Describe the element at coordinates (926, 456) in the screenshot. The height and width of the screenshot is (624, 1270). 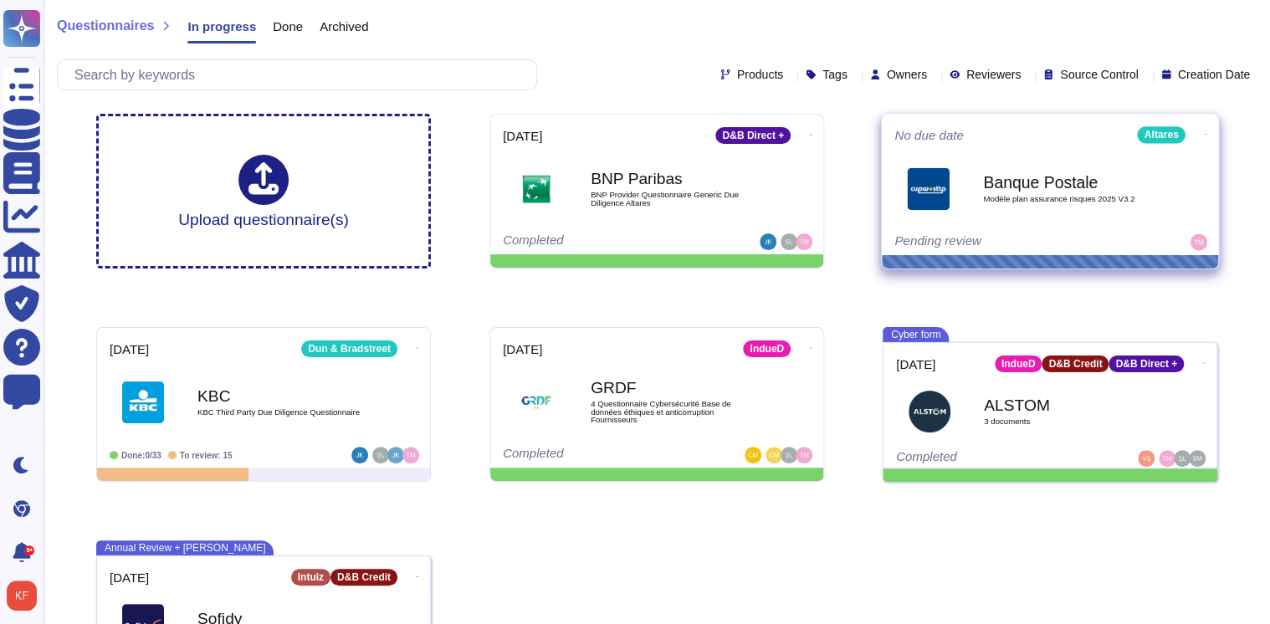
I see `span: Completed` at that location.